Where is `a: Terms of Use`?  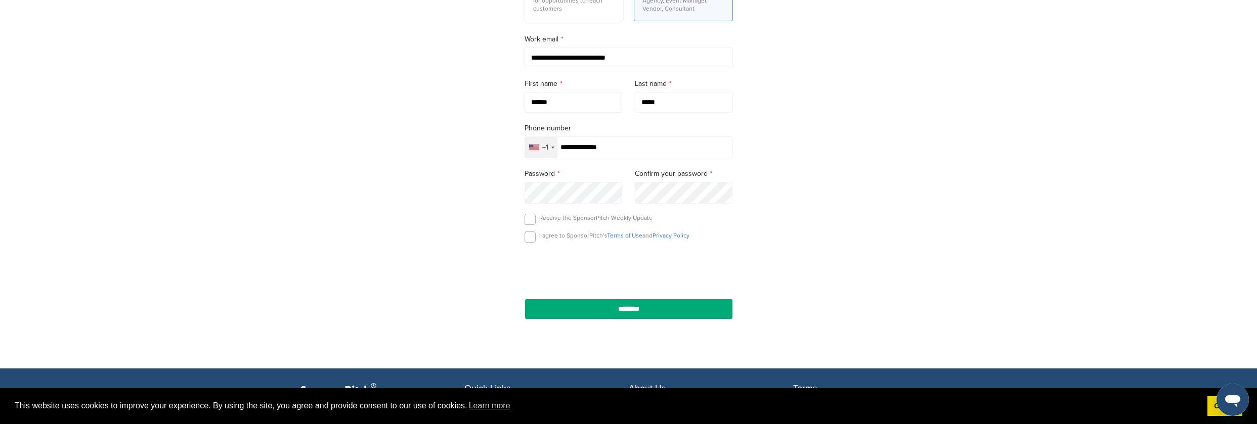 a: Terms of Use is located at coordinates (625, 236).